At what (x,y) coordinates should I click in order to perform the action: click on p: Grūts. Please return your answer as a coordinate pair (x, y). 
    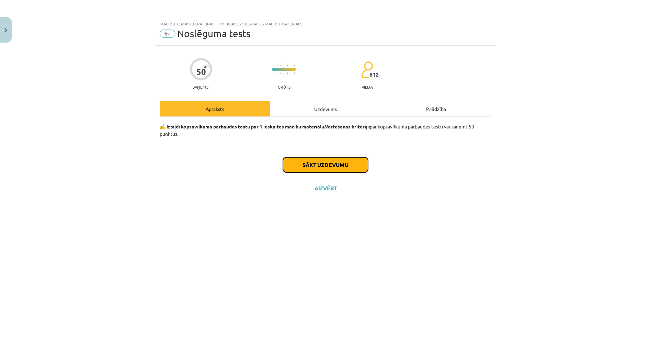
    Looking at the image, I should click on (284, 87).